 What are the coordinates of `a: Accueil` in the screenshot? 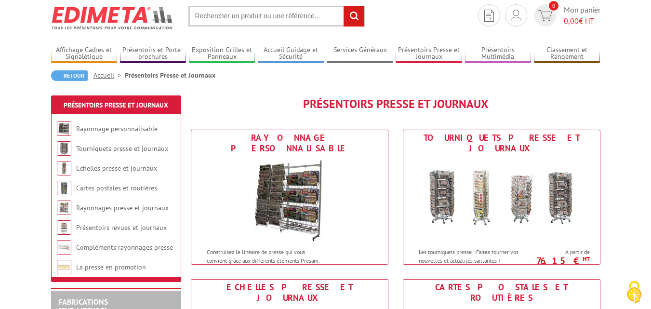 It's located at (109, 75).